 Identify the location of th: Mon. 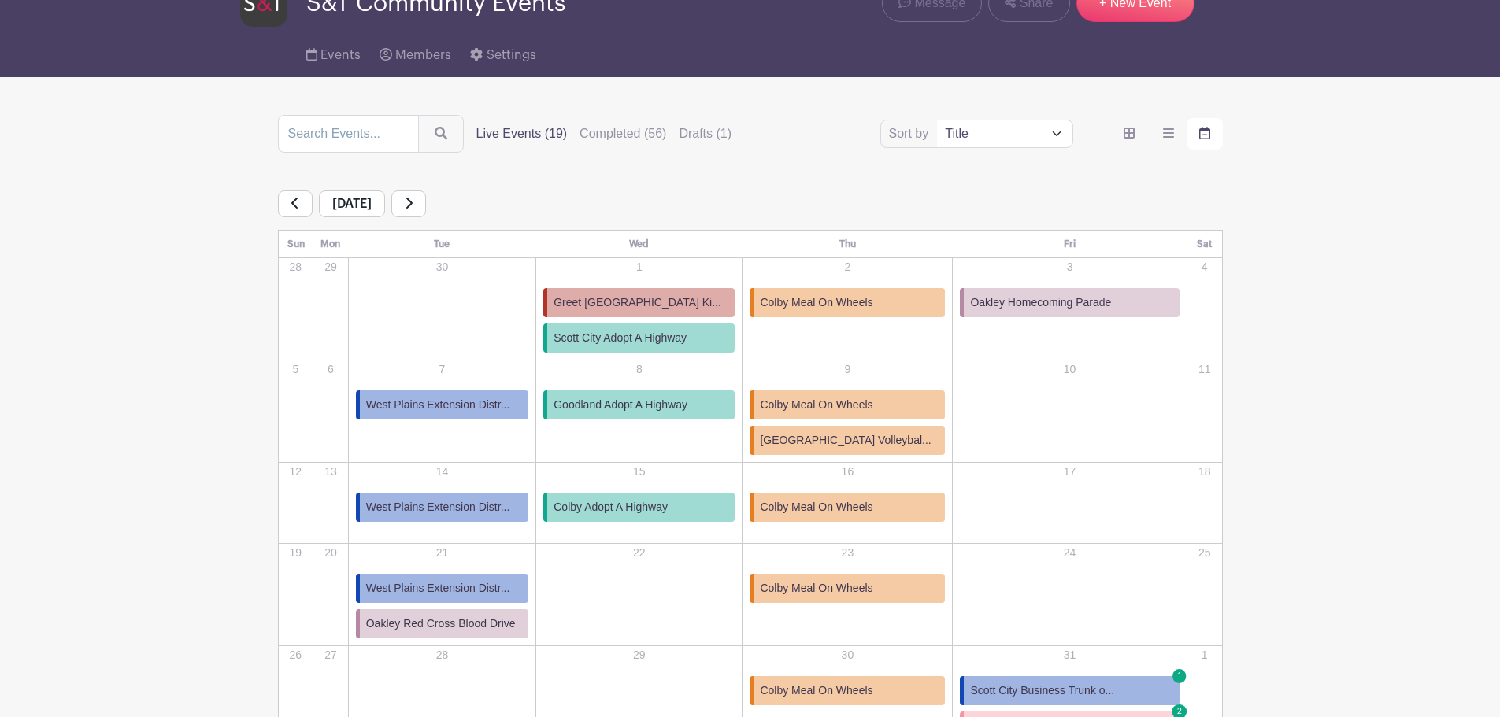
(331, 244).